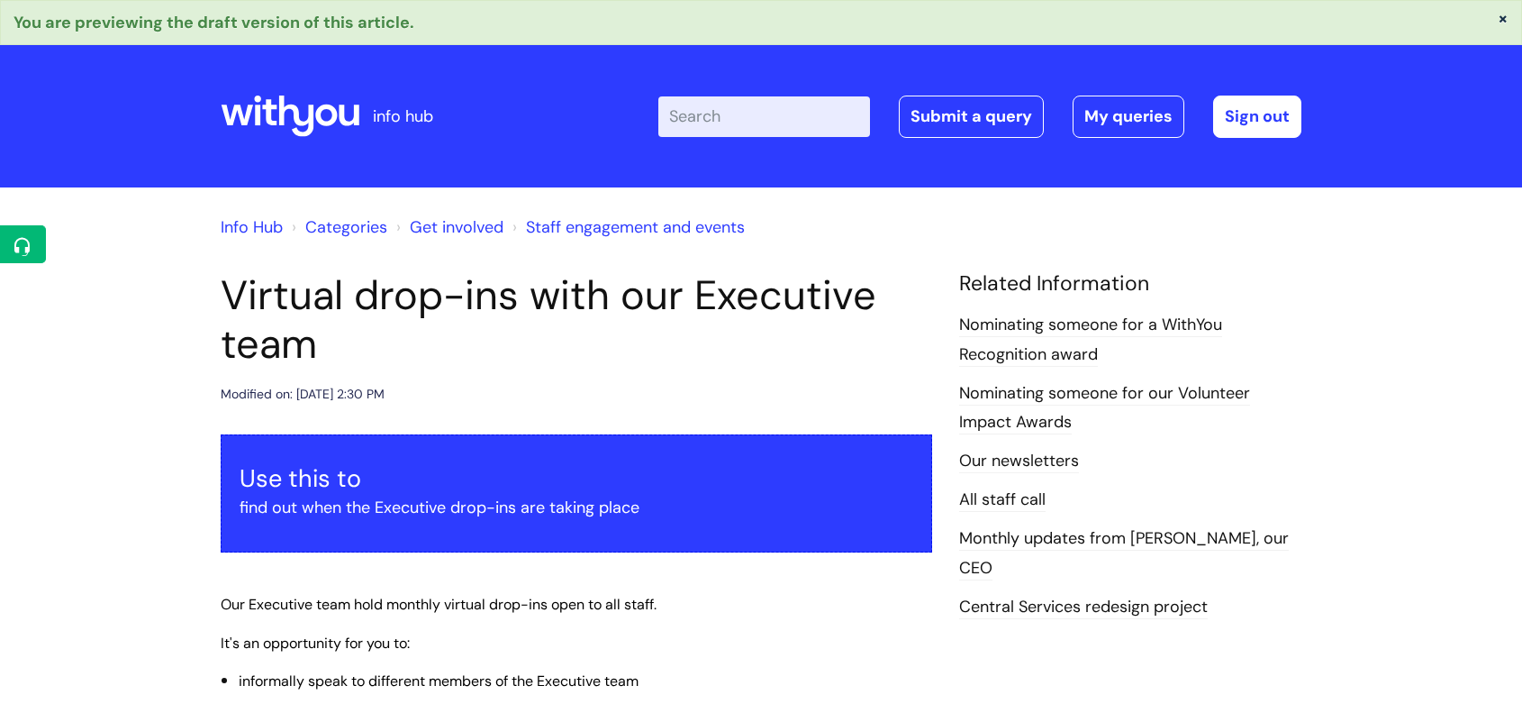 Image resolution: width=1522 pixels, height=704 pixels. I want to click on a: My queries, so click(1129, 116).